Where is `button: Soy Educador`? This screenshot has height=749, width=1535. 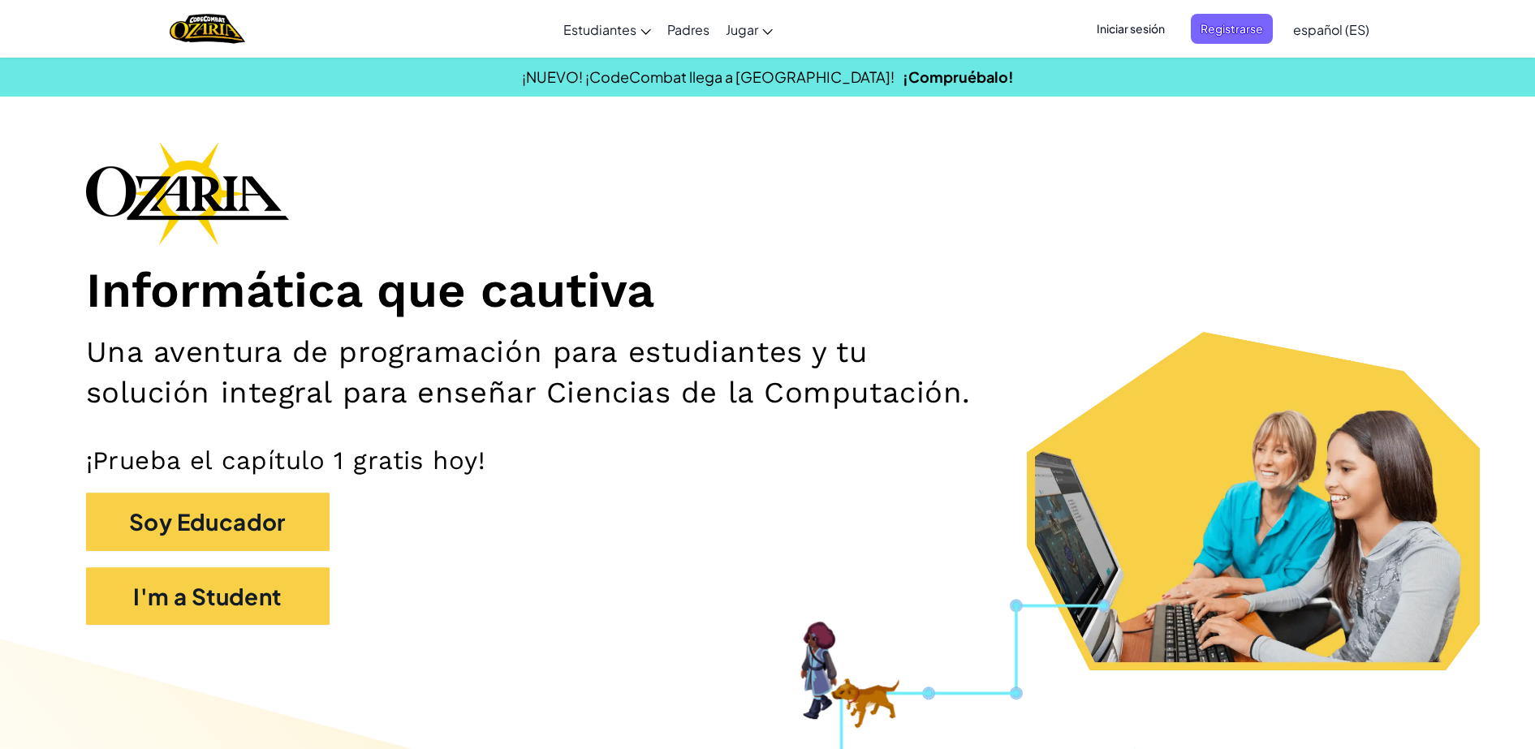
button: Soy Educador is located at coordinates (208, 522).